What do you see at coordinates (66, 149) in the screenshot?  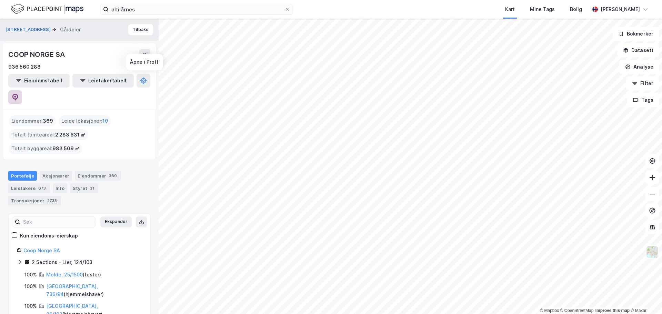 I see `span: 983 509 ㎡` at bounding box center [66, 149].